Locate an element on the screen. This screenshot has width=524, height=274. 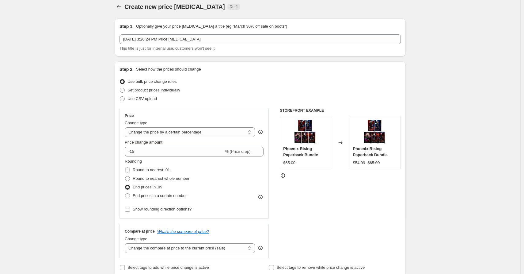
span: Use bulk price change rules is located at coordinates (152, 81).